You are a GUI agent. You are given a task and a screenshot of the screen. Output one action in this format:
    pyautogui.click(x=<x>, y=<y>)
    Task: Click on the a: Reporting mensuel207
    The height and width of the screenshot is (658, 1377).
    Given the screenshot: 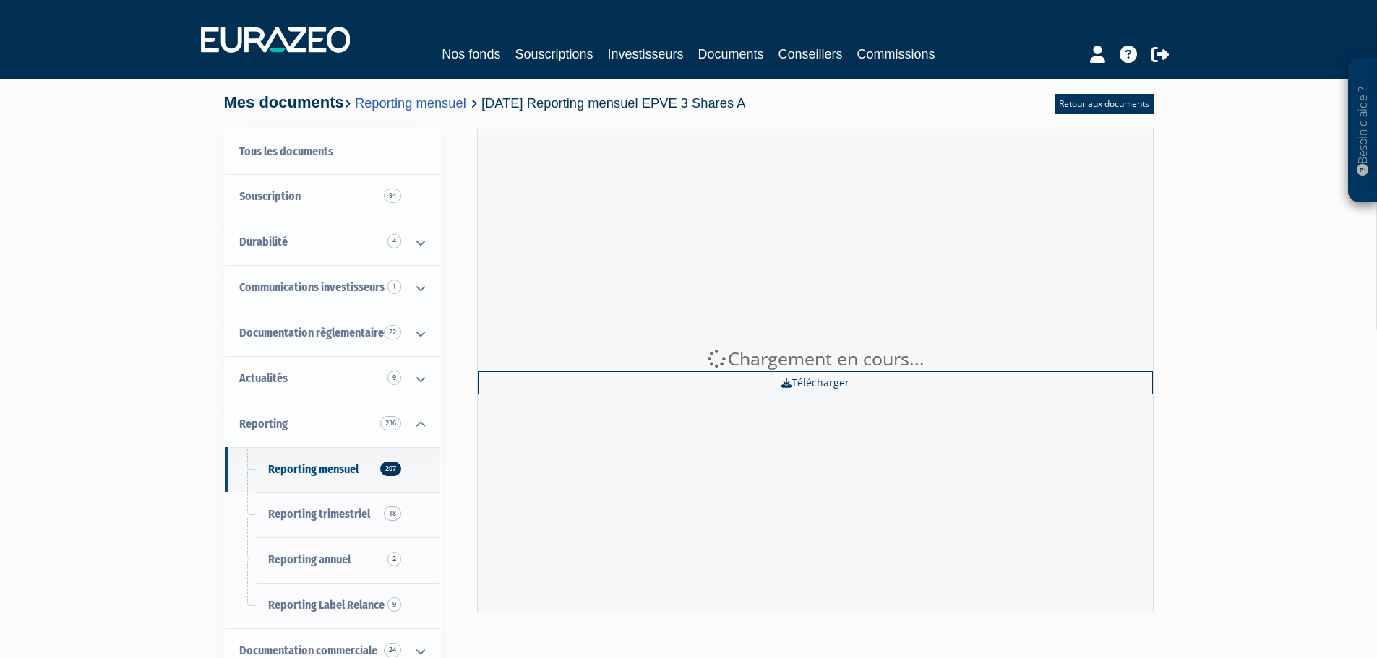 What is the action you would take?
    pyautogui.click(x=332, y=470)
    